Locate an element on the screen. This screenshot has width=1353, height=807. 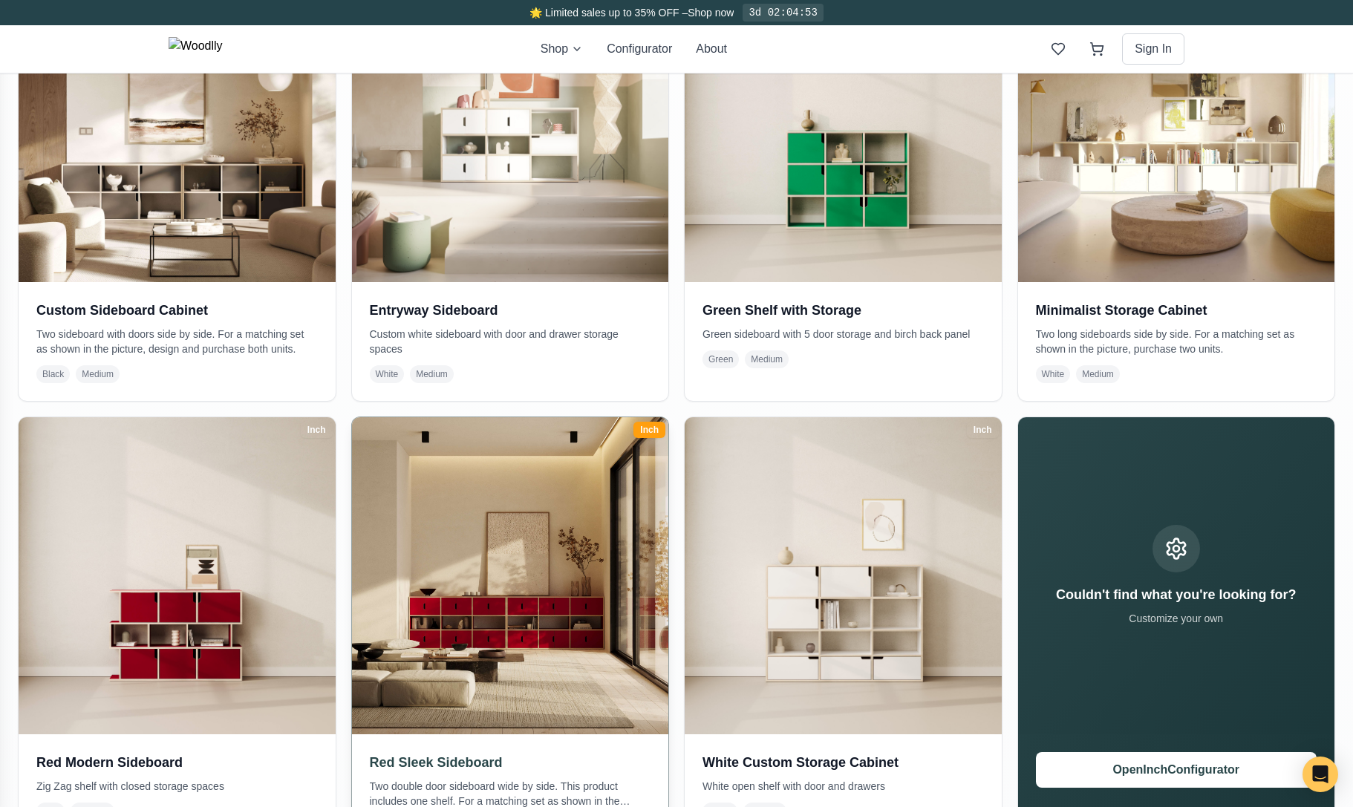
div: 3d 02:04:53 is located at coordinates (783, 13).